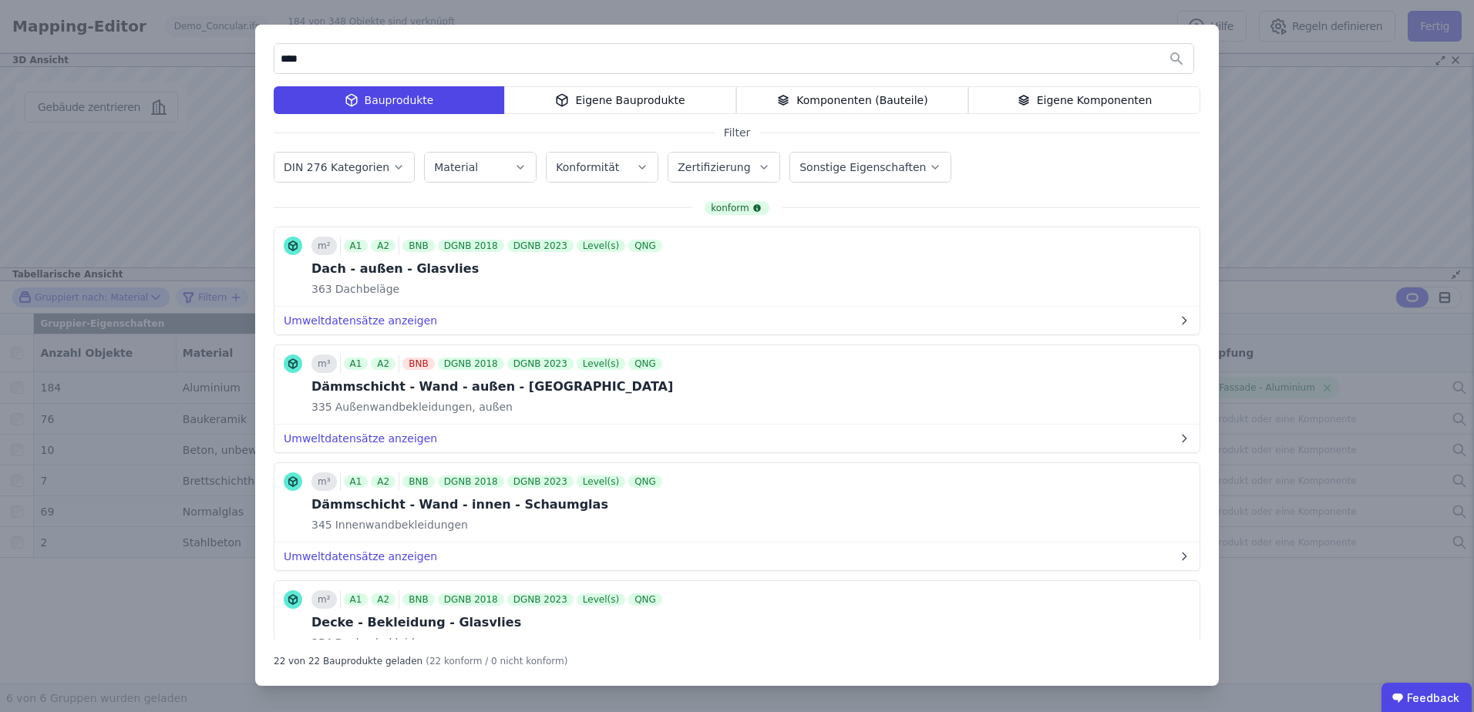 The width and height of the screenshot is (1474, 712). What do you see at coordinates (321, 525) in the screenshot?
I see `span: 345` at bounding box center [321, 525].